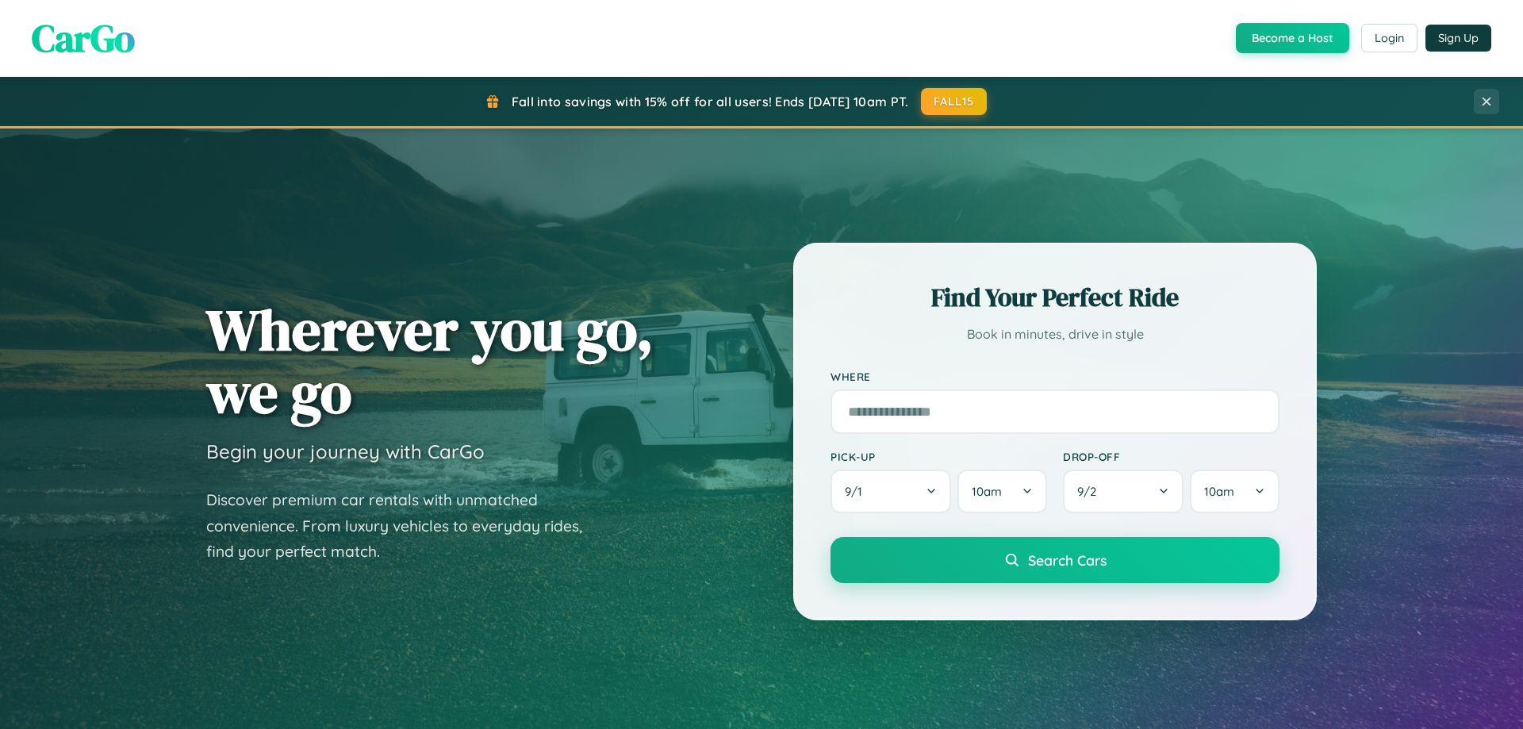 The width and height of the screenshot is (1523, 729). Describe the element at coordinates (1090, 491) in the screenshot. I see `span: 9 / 2` at that location.